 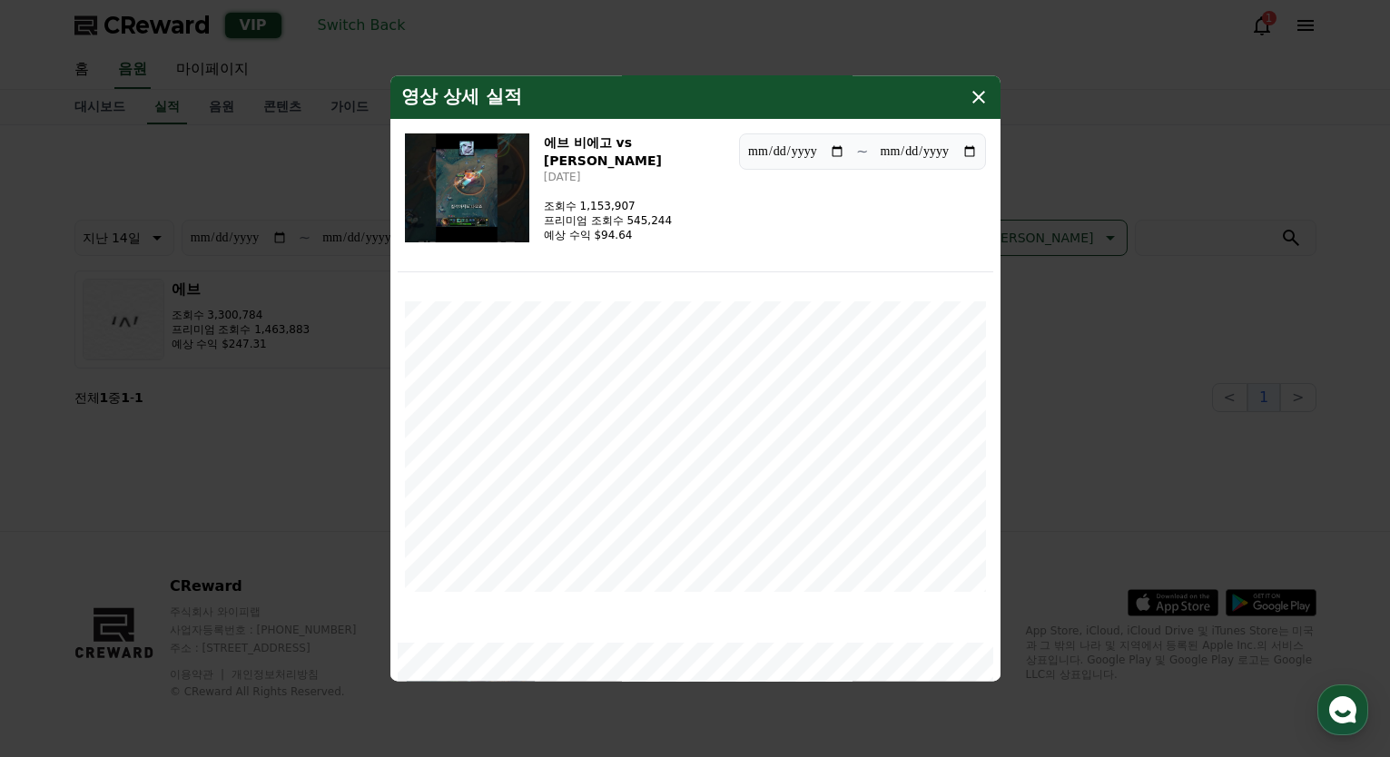 What do you see at coordinates (291, 598) in the screenshot?
I see `a: 설정` at bounding box center [291, 598].